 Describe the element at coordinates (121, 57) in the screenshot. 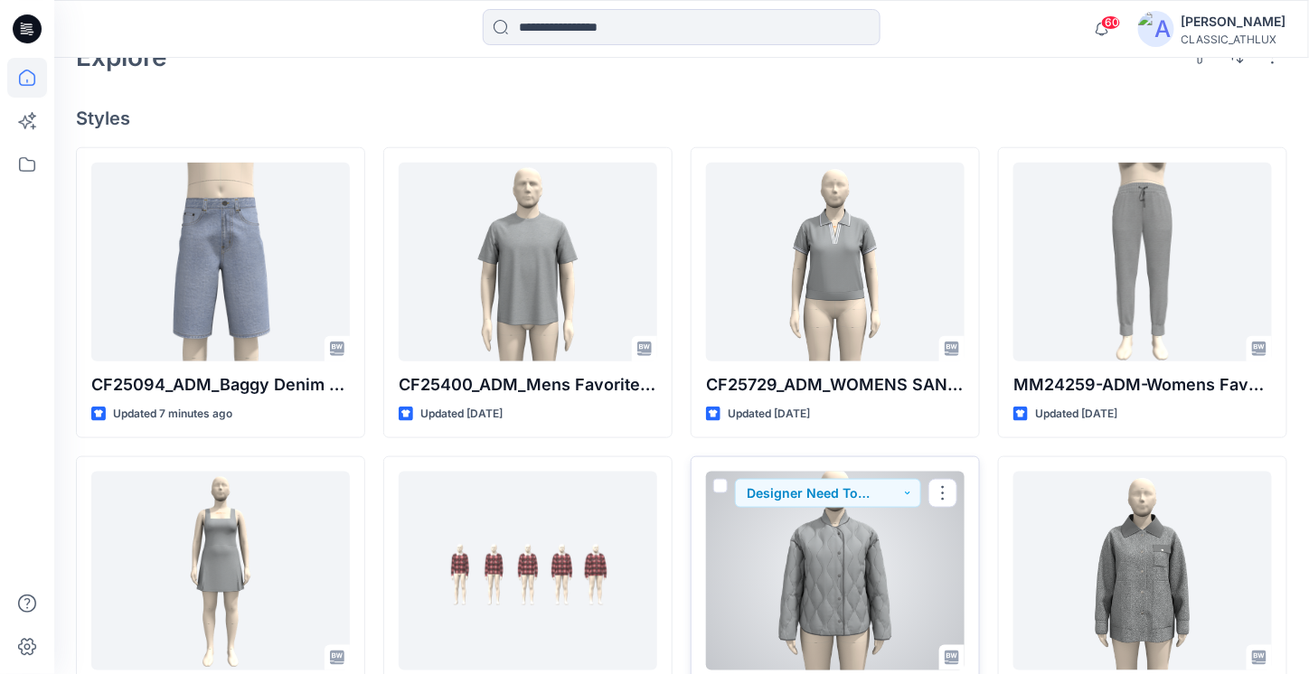

I see `h2: Explore` at that location.